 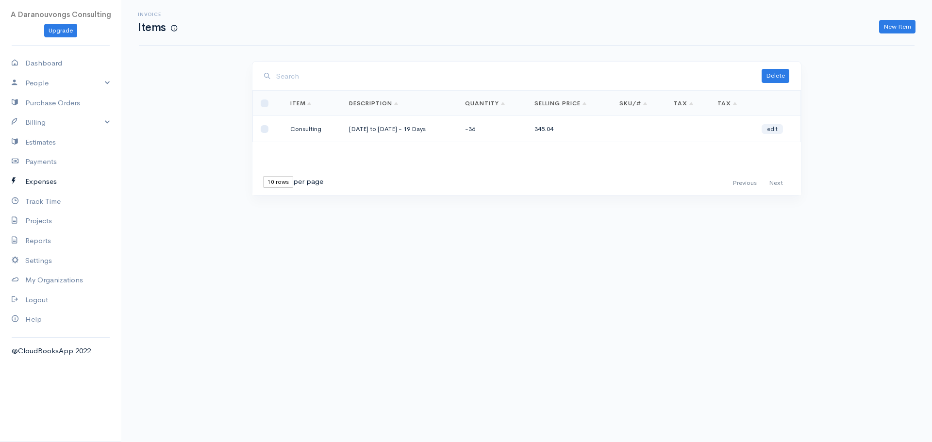 What do you see at coordinates (633, 103) in the screenshot?
I see `a: SKU/#` at bounding box center [633, 103].